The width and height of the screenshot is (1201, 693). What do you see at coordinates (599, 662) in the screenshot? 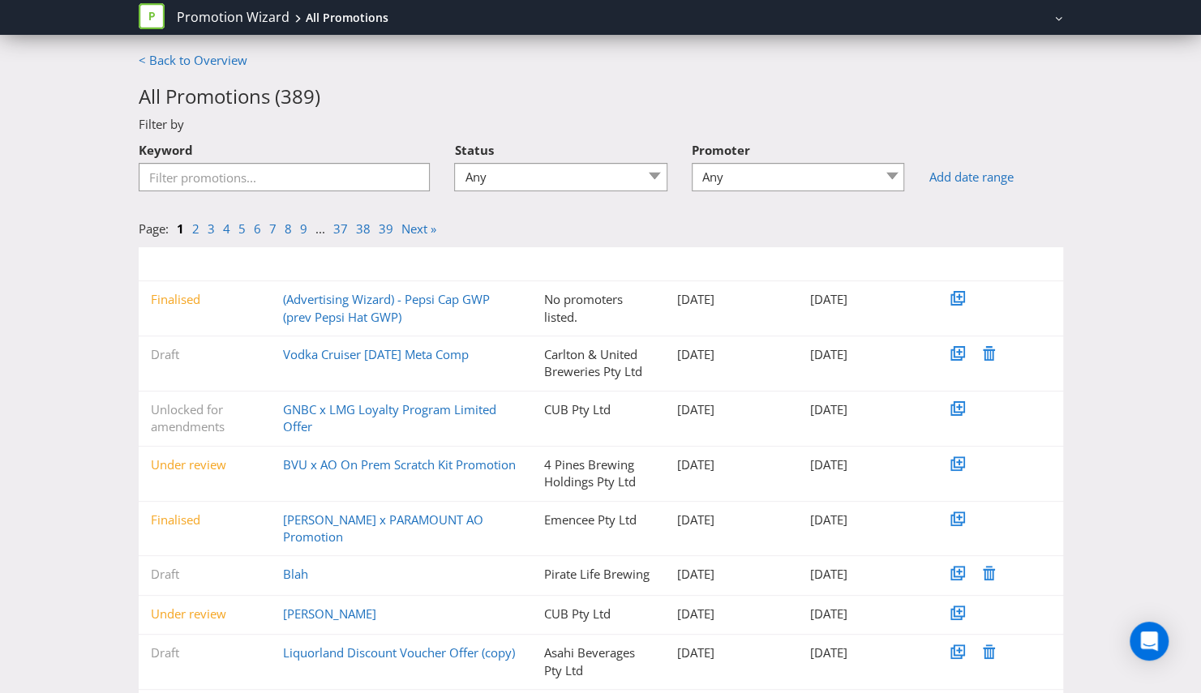
I see `div: Asahi Beverages Pty Ltd` at bounding box center [599, 662].